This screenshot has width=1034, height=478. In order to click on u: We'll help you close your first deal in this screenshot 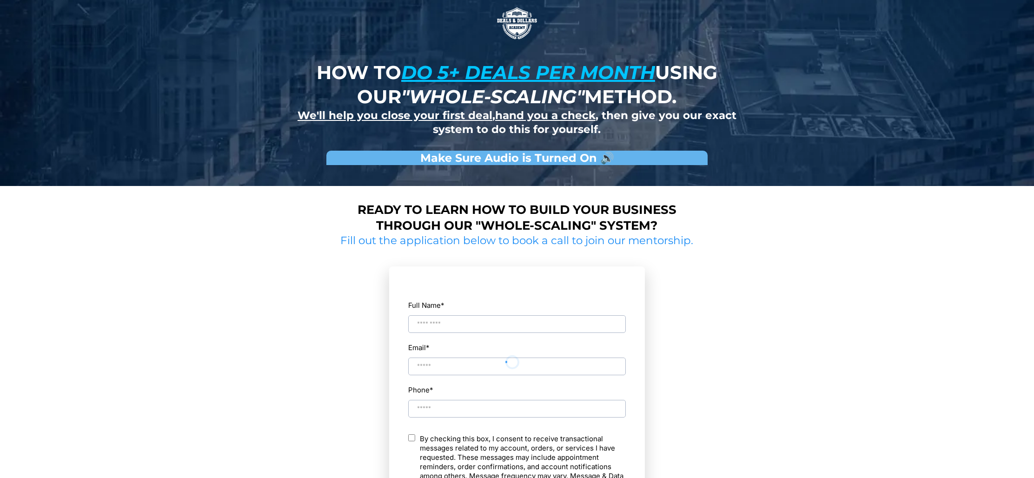, I will do `click(395, 115)`.